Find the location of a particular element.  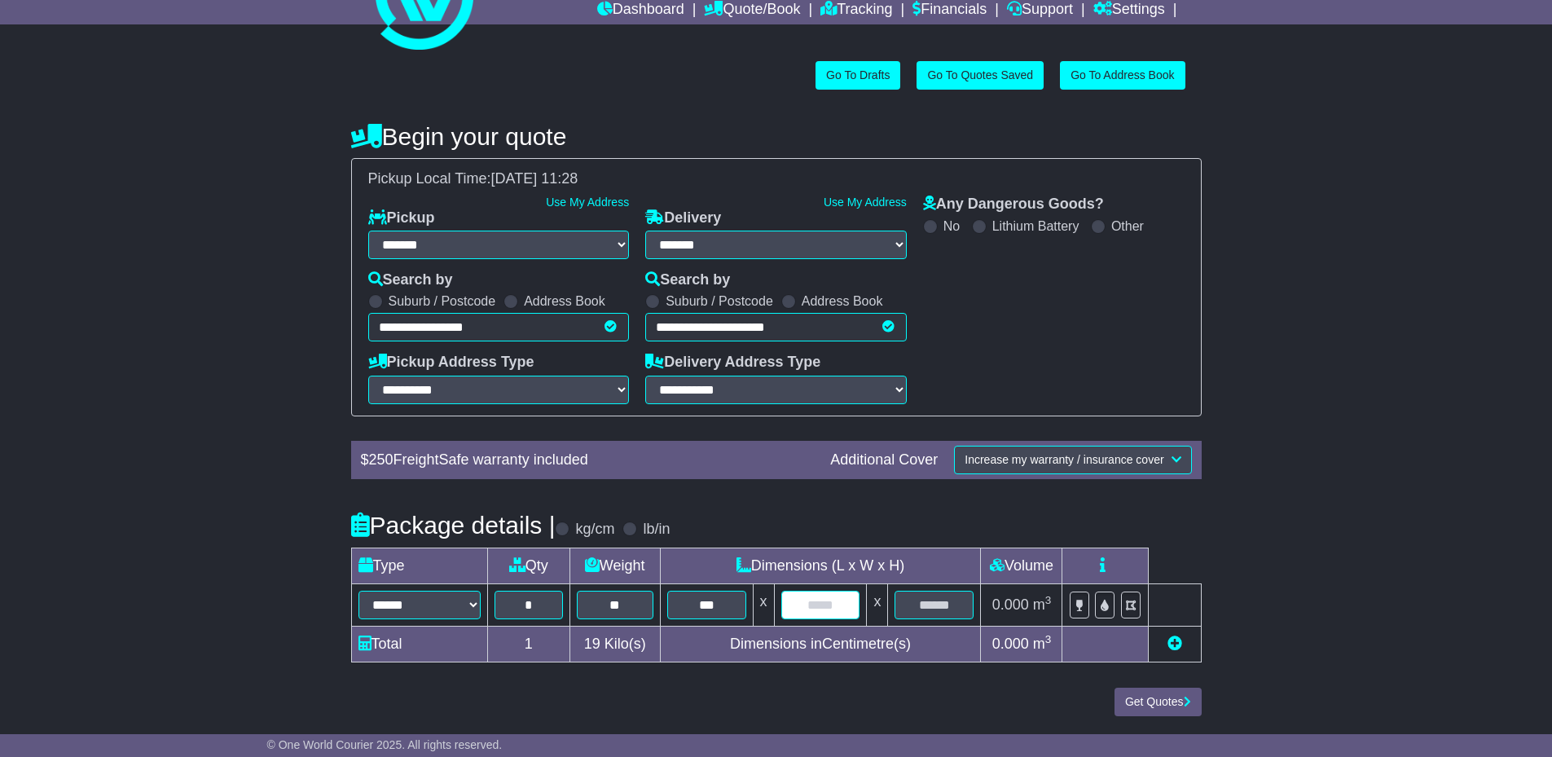

span: 250 is located at coordinates (381, 459).